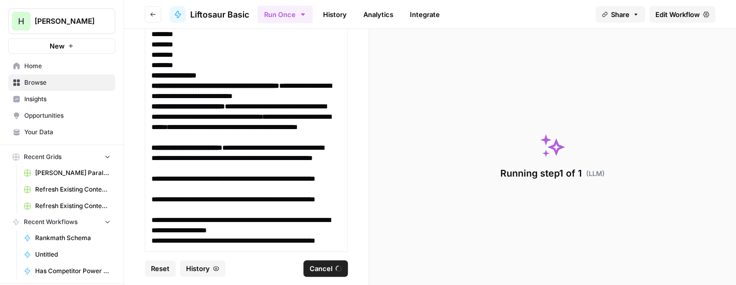 The image size is (736, 285). I want to click on span: ( LLM ), so click(596, 174).